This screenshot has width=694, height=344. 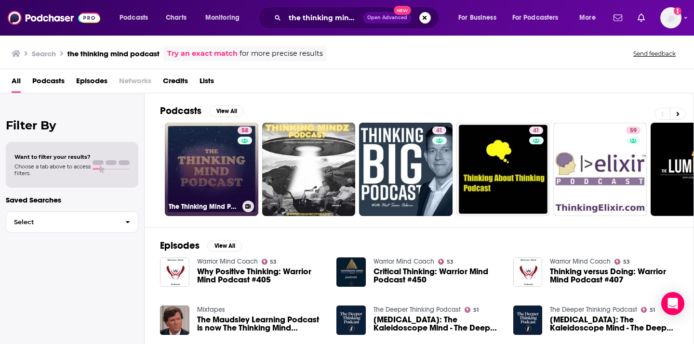 I want to click on span: Episodes, so click(x=92, y=83).